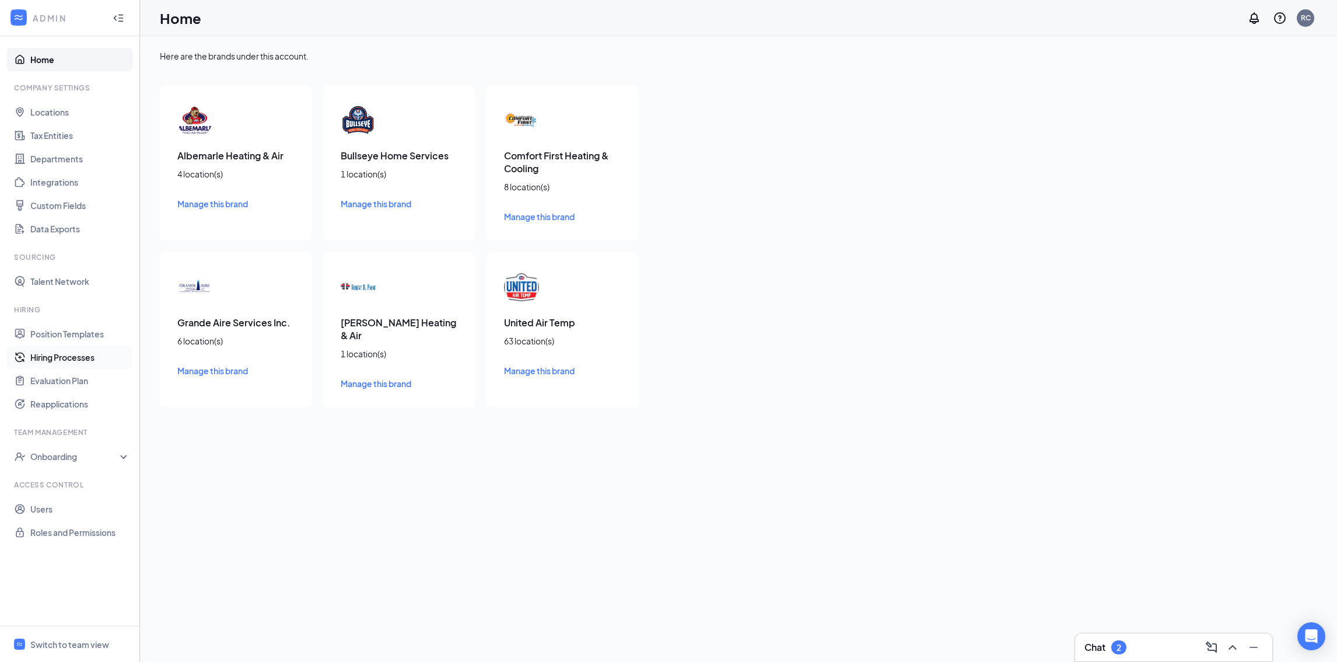  Describe the element at coordinates (180, 18) in the screenshot. I see `h1: Home` at that location.